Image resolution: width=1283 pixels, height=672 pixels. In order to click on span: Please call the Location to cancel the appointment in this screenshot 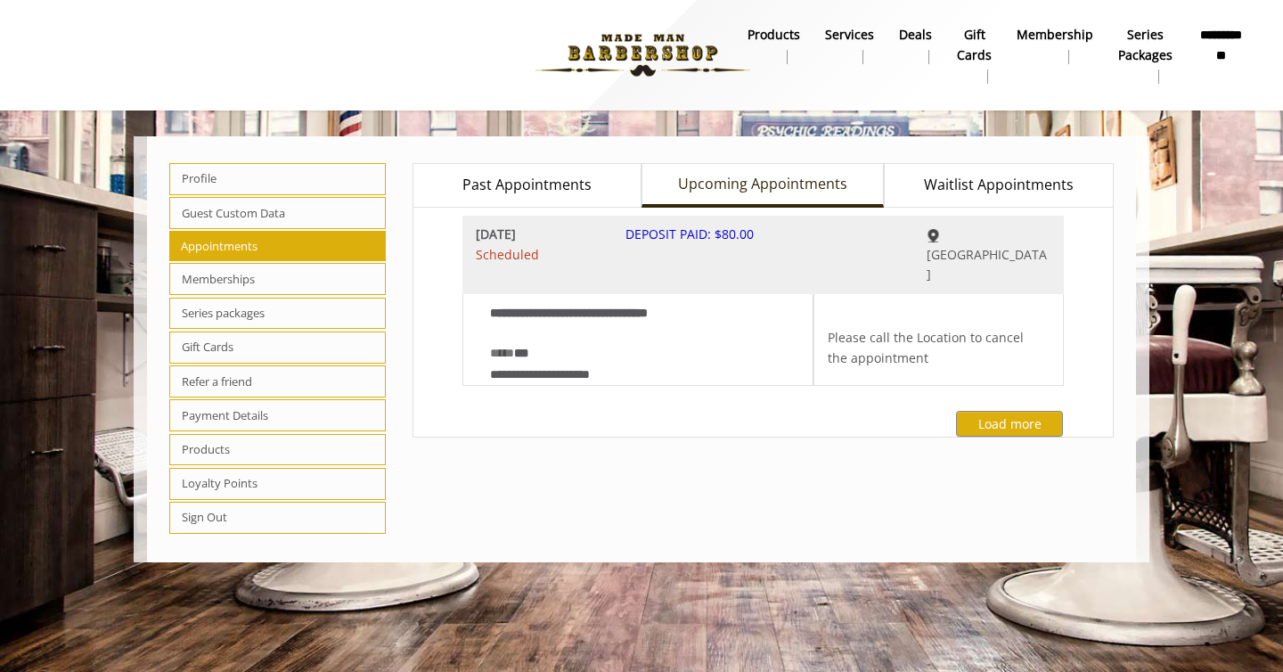, I will do `click(925, 346)`.